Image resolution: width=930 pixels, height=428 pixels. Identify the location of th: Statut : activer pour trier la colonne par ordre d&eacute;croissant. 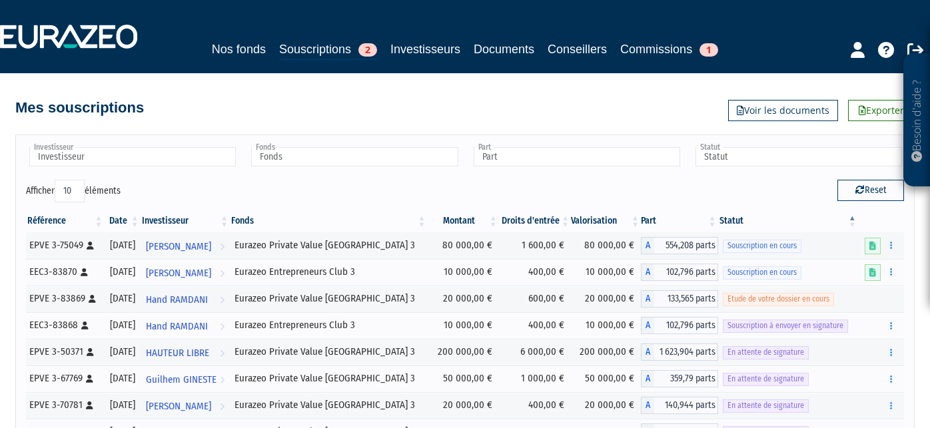
(788, 221).